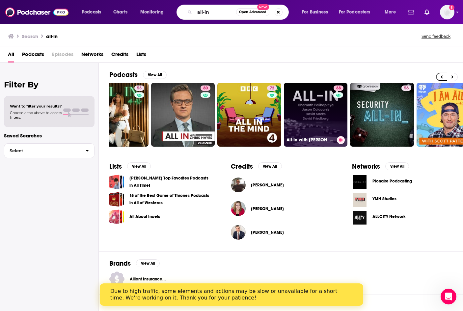 Image resolution: width=463 pixels, height=311 pixels. Describe the element at coordinates (141, 56) in the screenshot. I see `a: Lists` at that location.